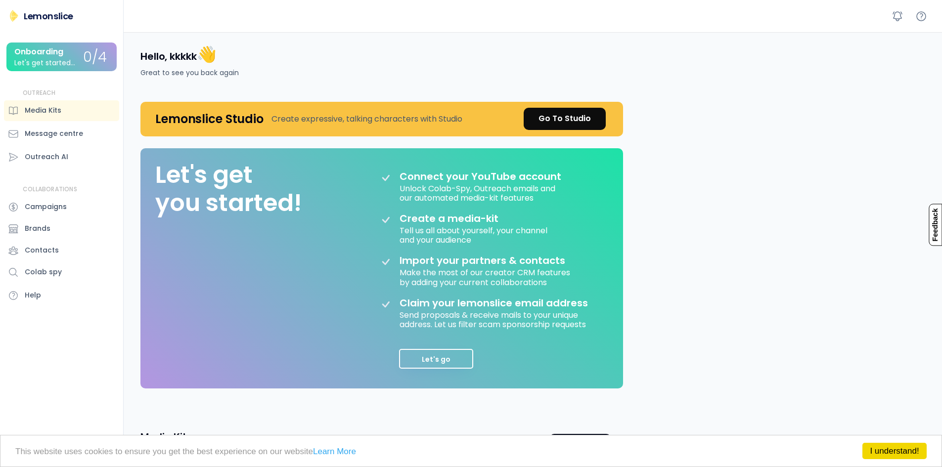 This screenshot has height=467, width=942. Describe the element at coordinates (47, 157) in the screenshot. I see `div: Outreach AI` at that location.